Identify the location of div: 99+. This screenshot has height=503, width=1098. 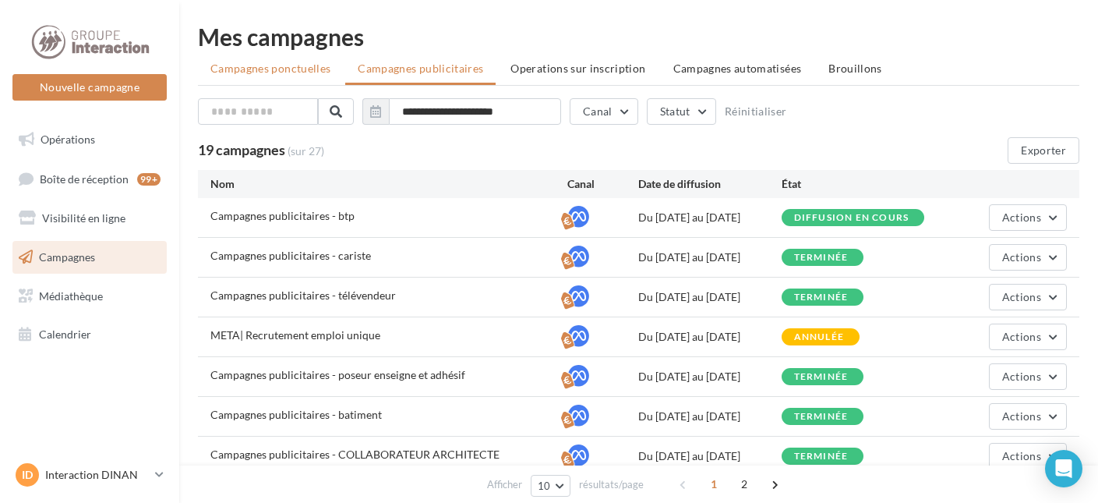
(149, 179).